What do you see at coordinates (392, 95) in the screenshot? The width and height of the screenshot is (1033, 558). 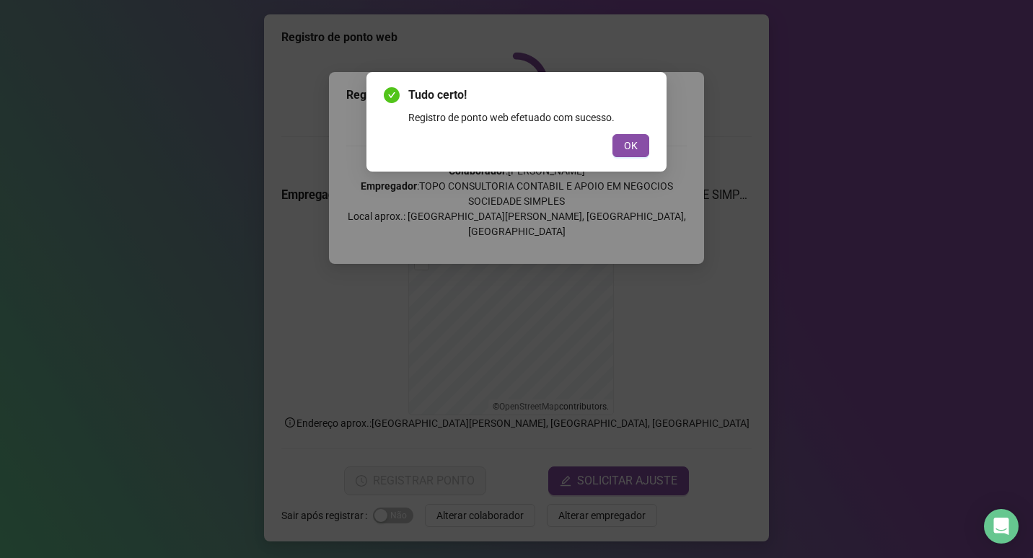 I see `span: check-circle` at bounding box center [392, 95].